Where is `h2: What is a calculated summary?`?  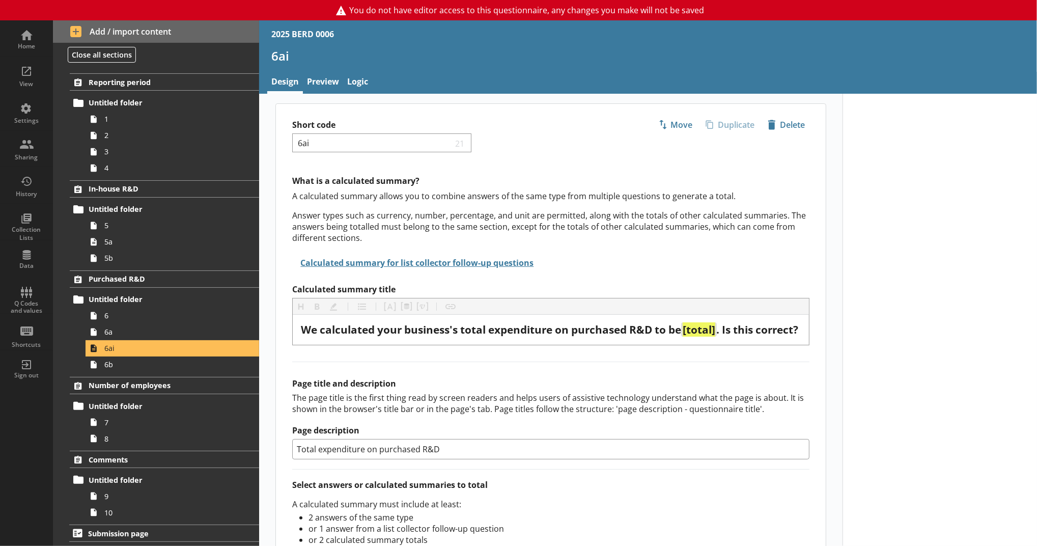
h2: What is a calculated summary? is located at coordinates (551, 181).